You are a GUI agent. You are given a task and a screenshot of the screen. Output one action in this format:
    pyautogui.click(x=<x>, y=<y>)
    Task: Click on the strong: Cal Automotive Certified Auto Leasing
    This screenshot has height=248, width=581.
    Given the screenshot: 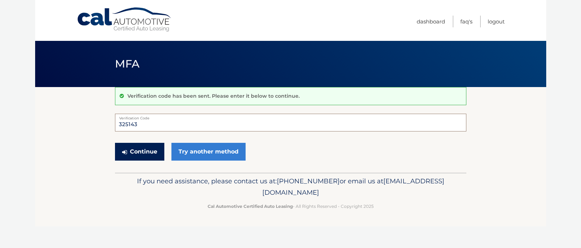 What is the action you would take?
    pyautogui.click(x=250, y=206)
    